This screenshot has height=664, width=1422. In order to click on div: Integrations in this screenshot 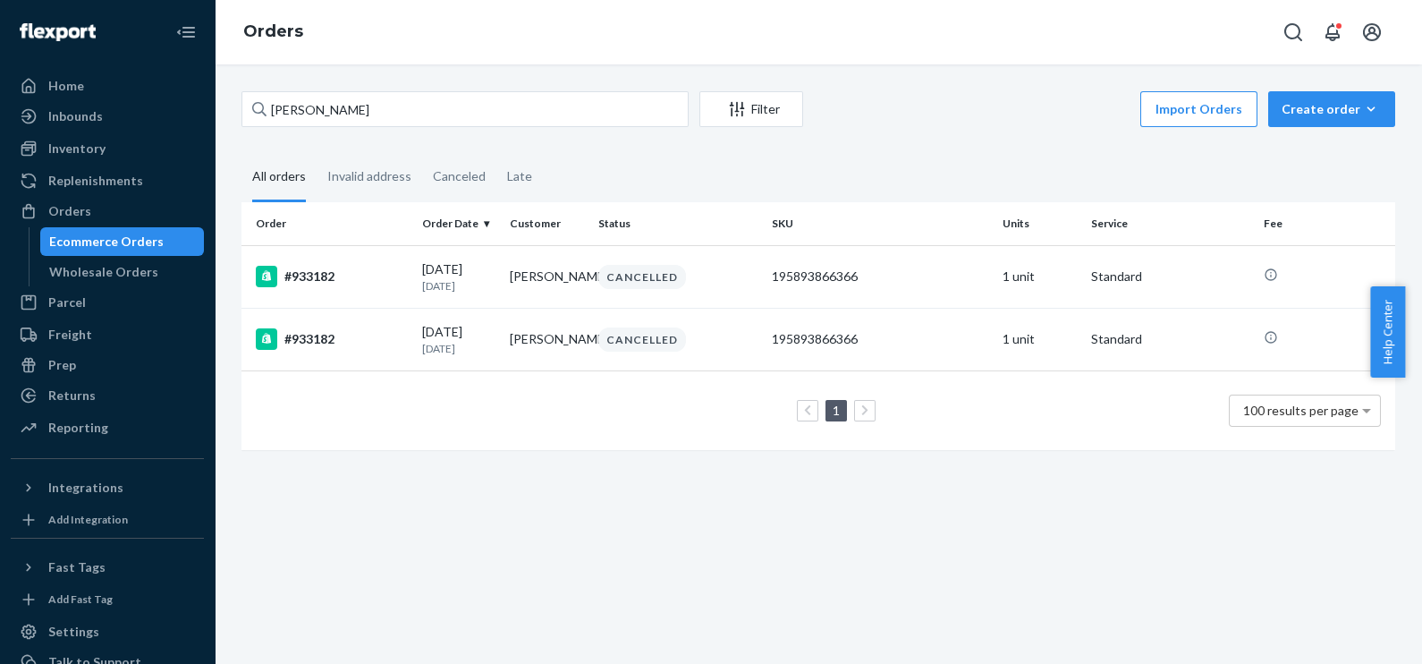, I will do `click(86, 487)`.